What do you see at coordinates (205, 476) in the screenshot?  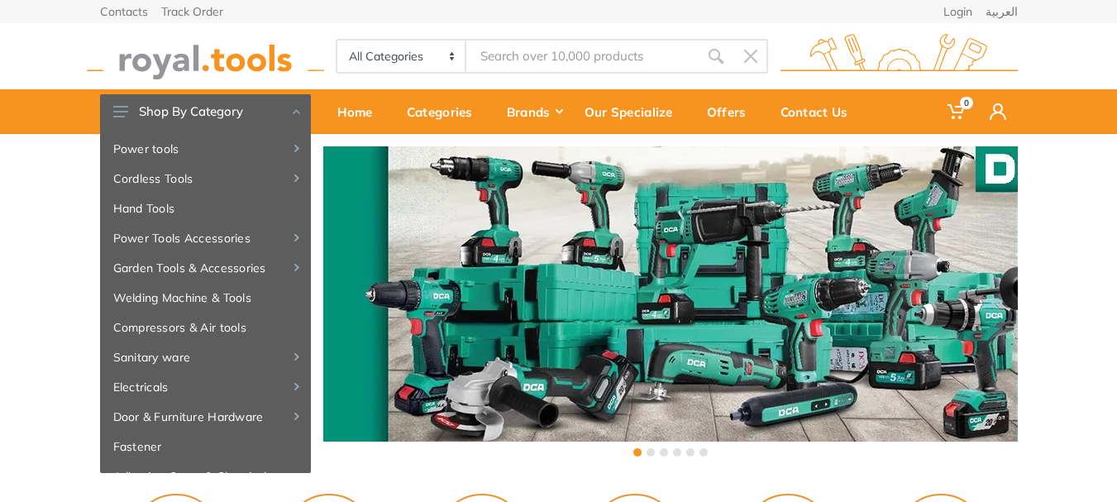 I see `a: Adhesive, Spray & Chemical` at bounding box center [205, 476].